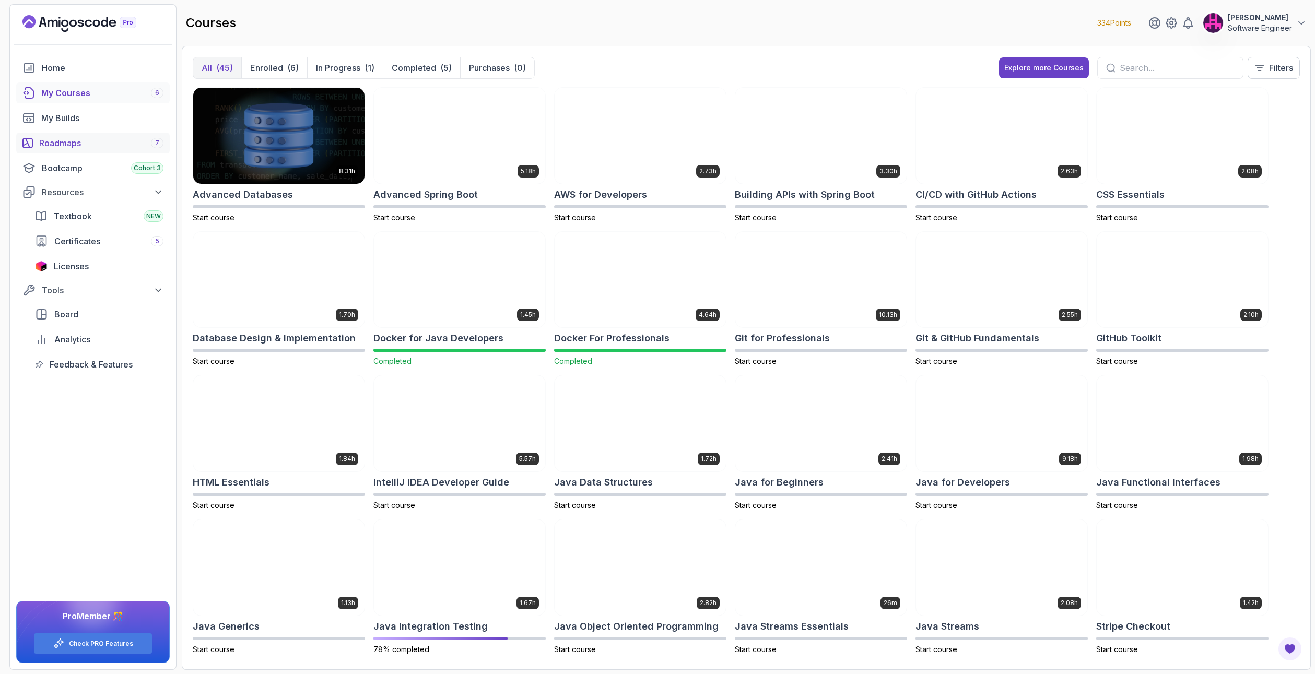 The image size is (1315, 674). I want to click on a: certificates, so click(99, 241).